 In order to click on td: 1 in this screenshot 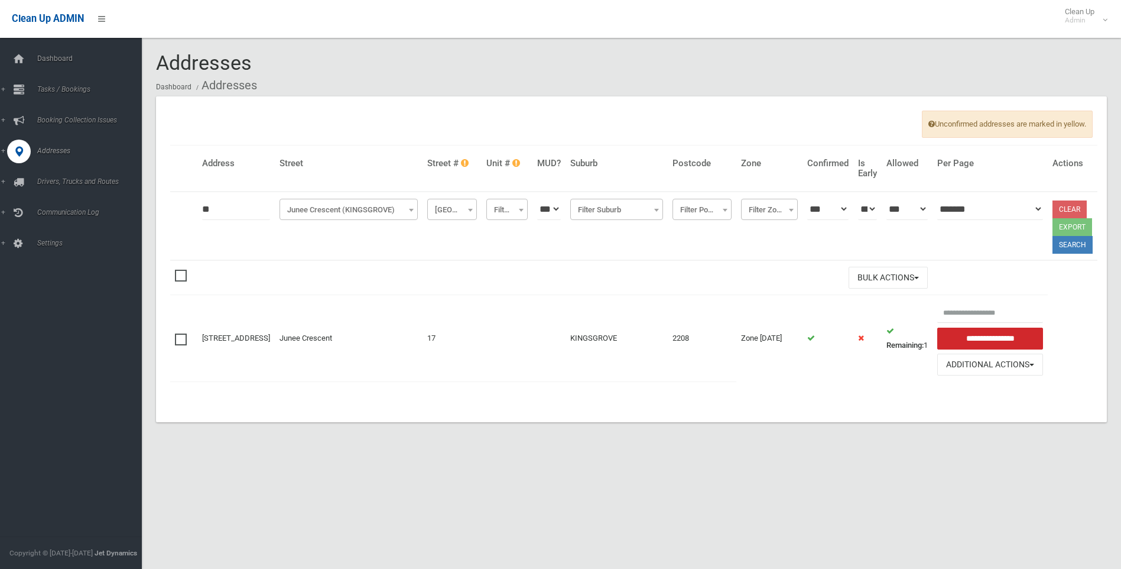, I will do `click(907, 338)`.